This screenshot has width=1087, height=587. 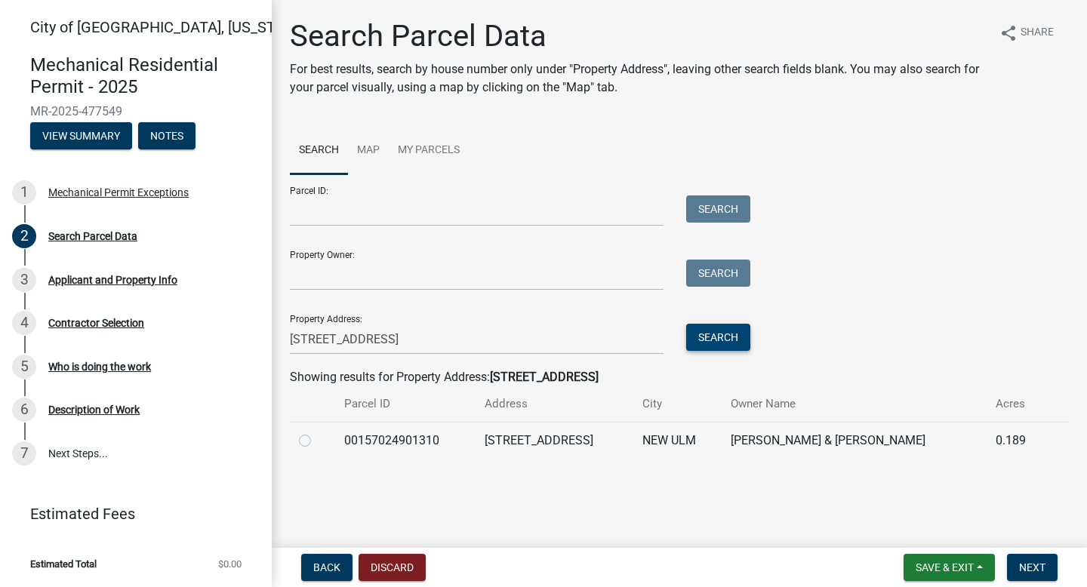 I want to click on span: MR-2025-477549, so click(x=136, y=111).